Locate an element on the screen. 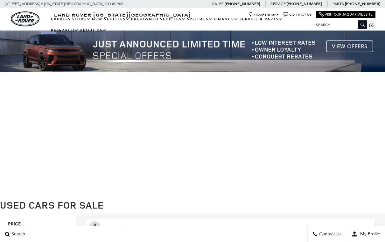  input: Search Inventory is located at coordinates (230, 228).